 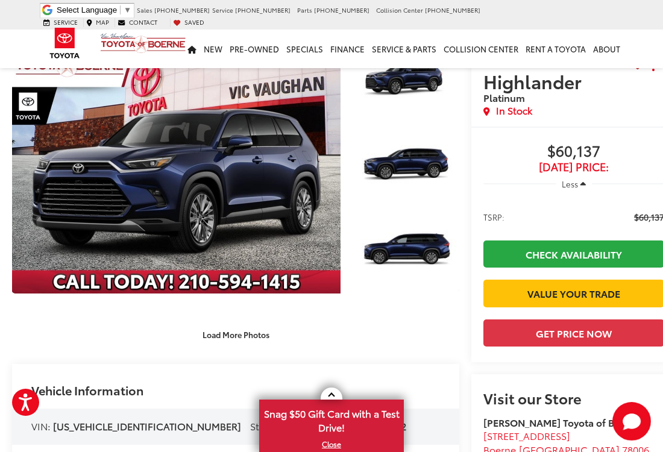 What do you see at coordinates (65, 43) in the screenshot?
I see `img: Toyota` at bounding box center [65, 43].